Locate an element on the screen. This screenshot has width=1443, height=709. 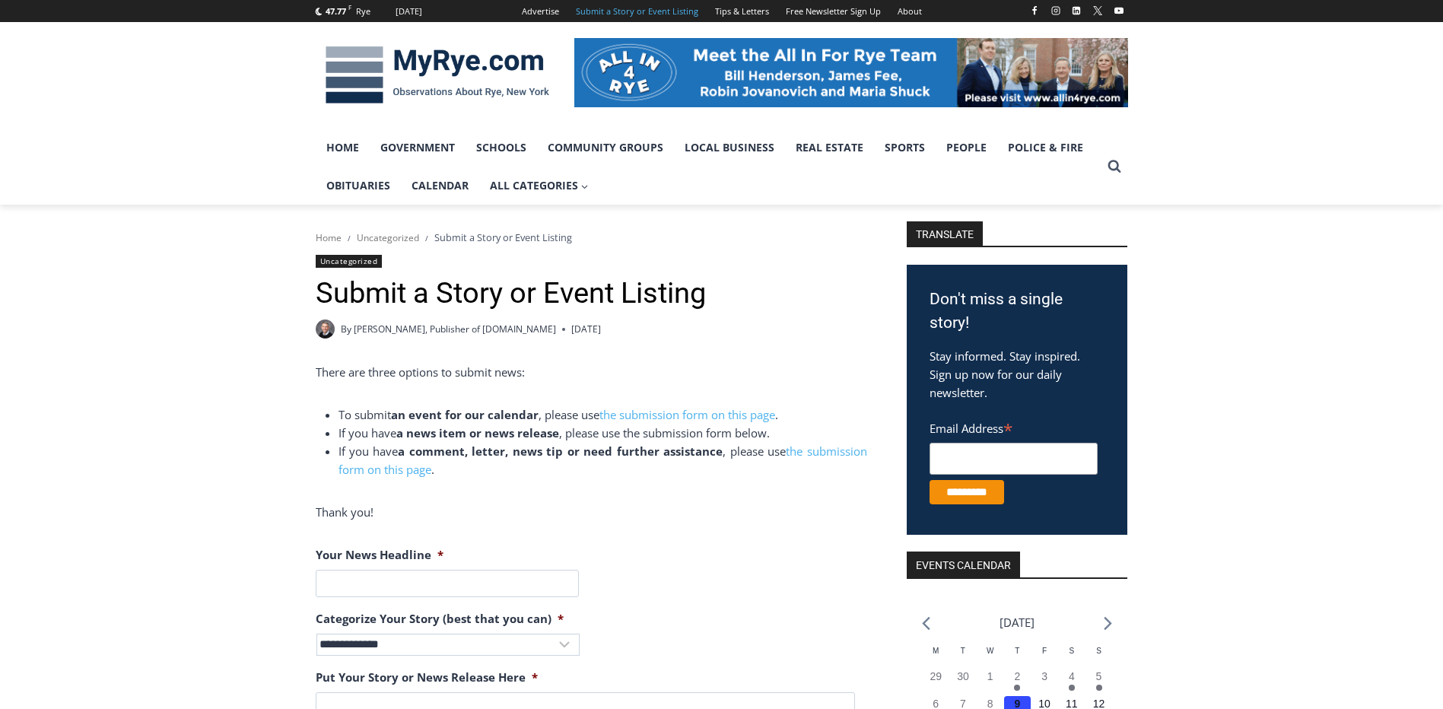
a: Schools is located at coordinates (501, 148).